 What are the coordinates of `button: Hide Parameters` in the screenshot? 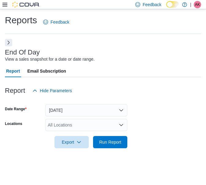 It's located at (52, 91).